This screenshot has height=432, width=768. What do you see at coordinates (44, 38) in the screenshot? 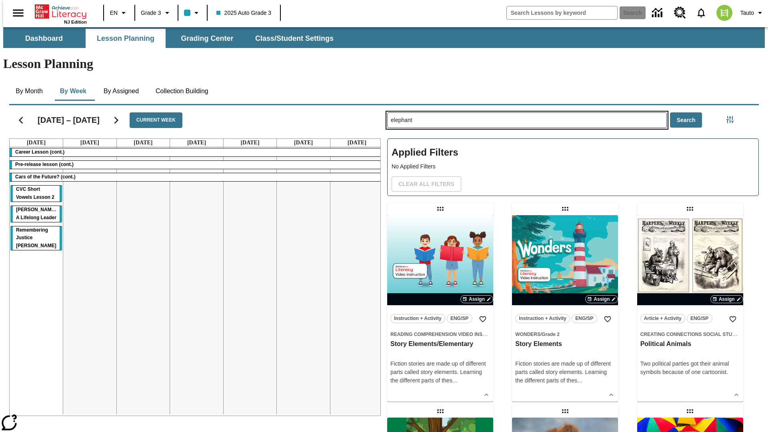
I see `span: Dashboard` at bounding box center [44, 38].